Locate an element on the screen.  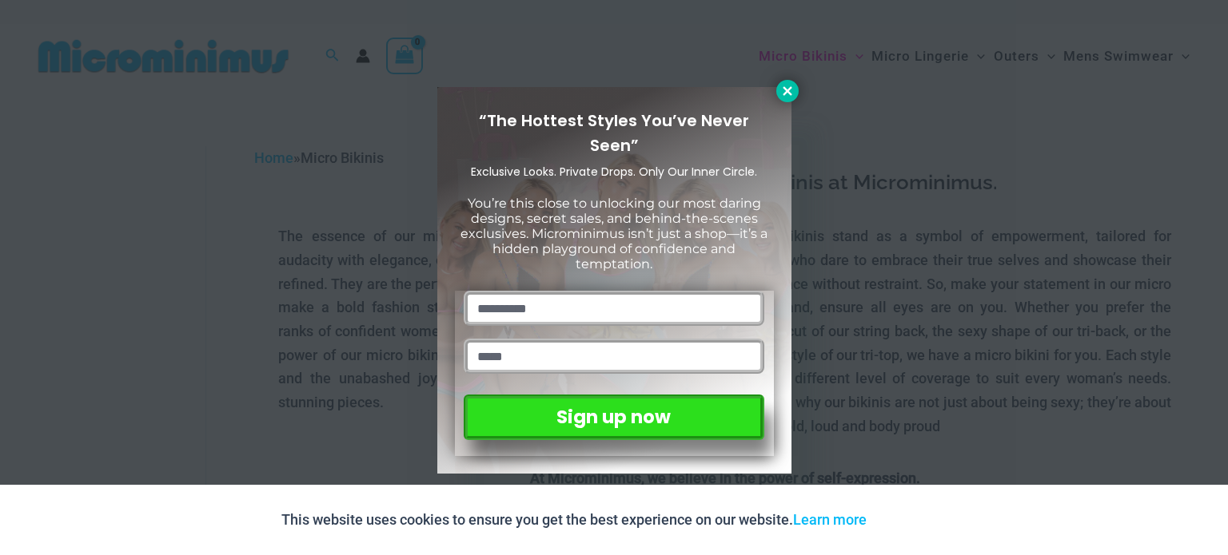
button: Sign up now is located at coordinates (613, 417).